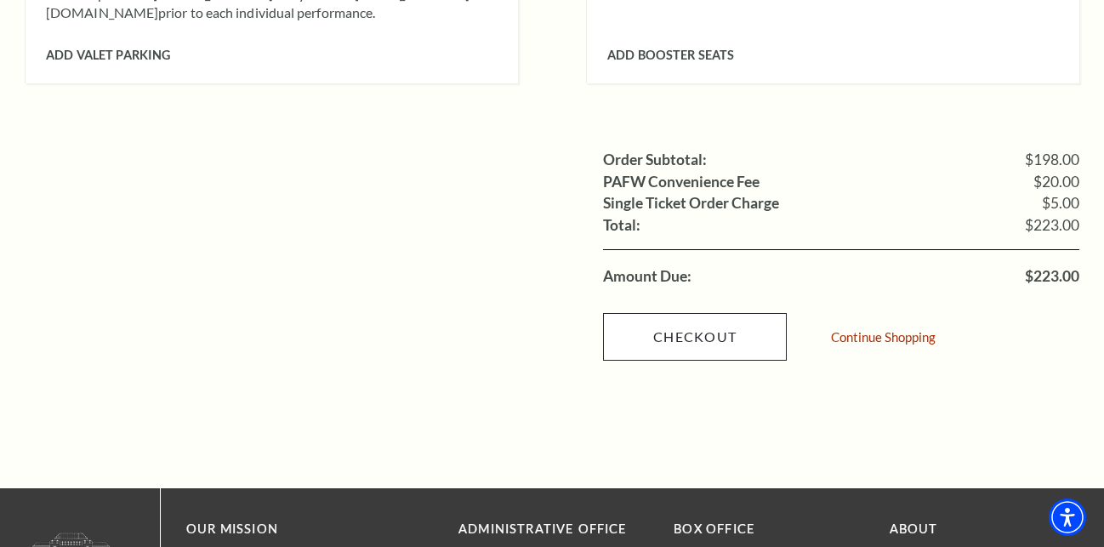 Image resolution: width=1104 pixels, height=547 pixels. What do you see at coordinates (553, 529) in the screenshot?
I see `p: Administrative Office` at bounding box center [553, 529].